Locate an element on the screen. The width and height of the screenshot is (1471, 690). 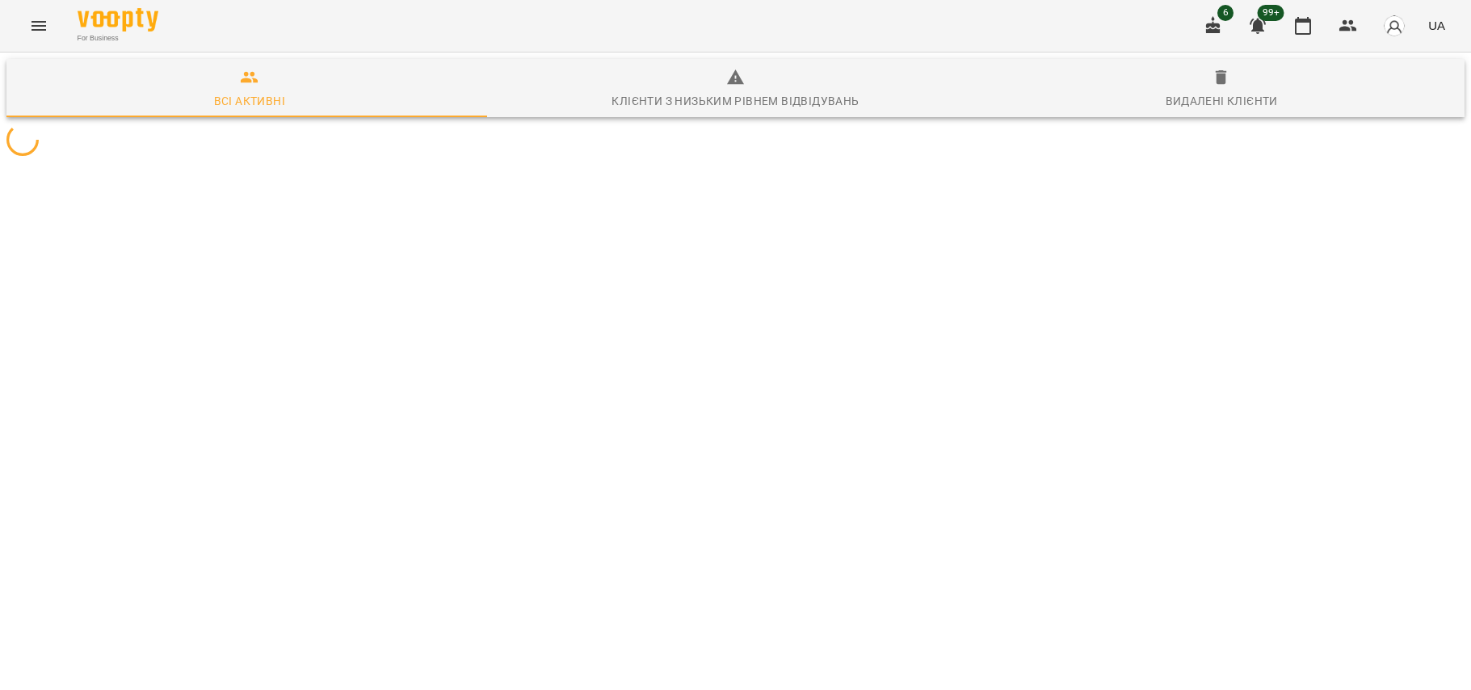
span: For Business is located at coordinates (118, 38).